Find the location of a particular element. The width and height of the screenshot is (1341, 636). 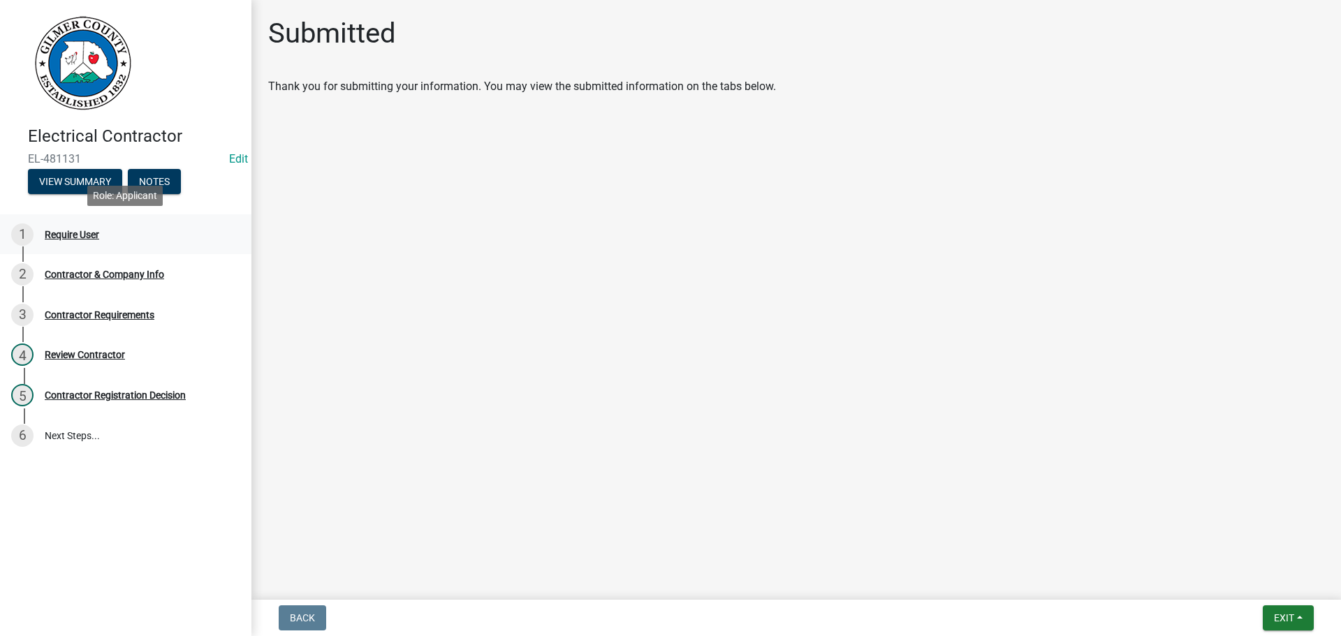

div: 2 is located at coordinates (22, 275).